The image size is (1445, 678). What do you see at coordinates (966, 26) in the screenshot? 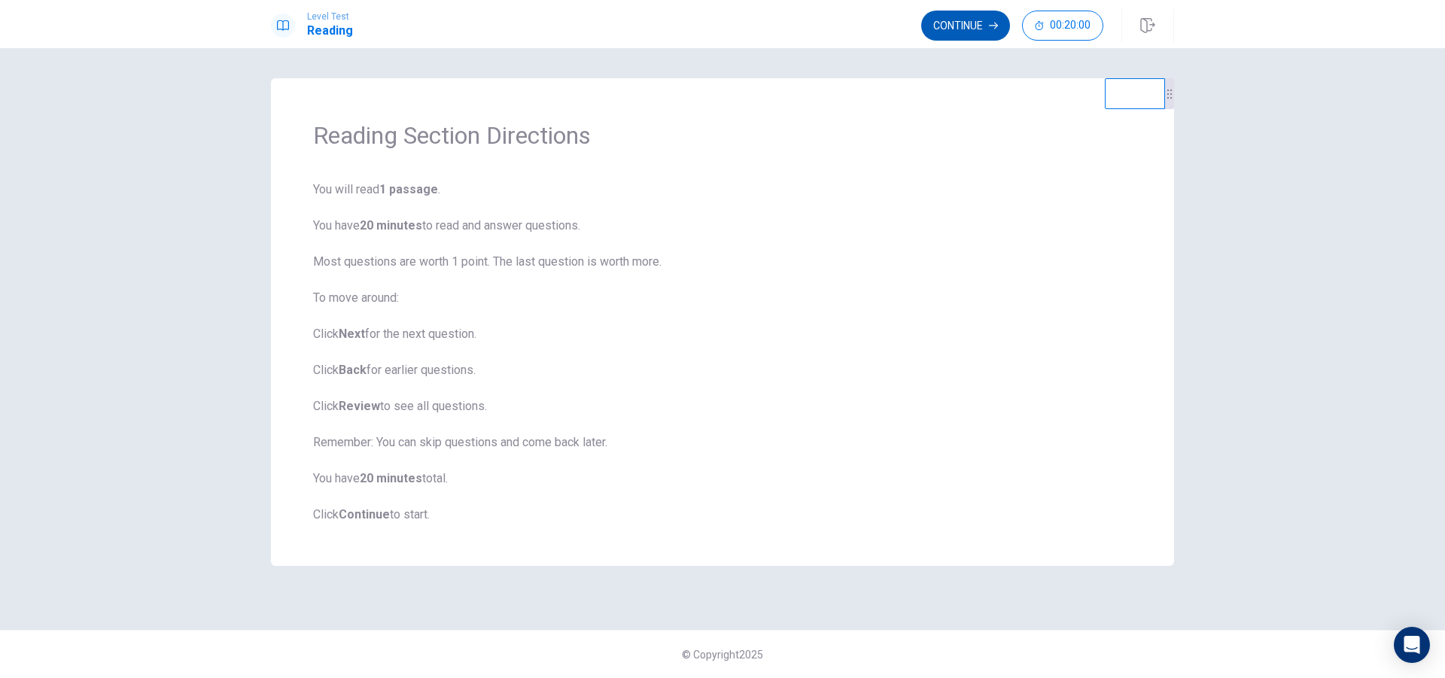
I see `button: Continue` at bounding box center [966, 26].